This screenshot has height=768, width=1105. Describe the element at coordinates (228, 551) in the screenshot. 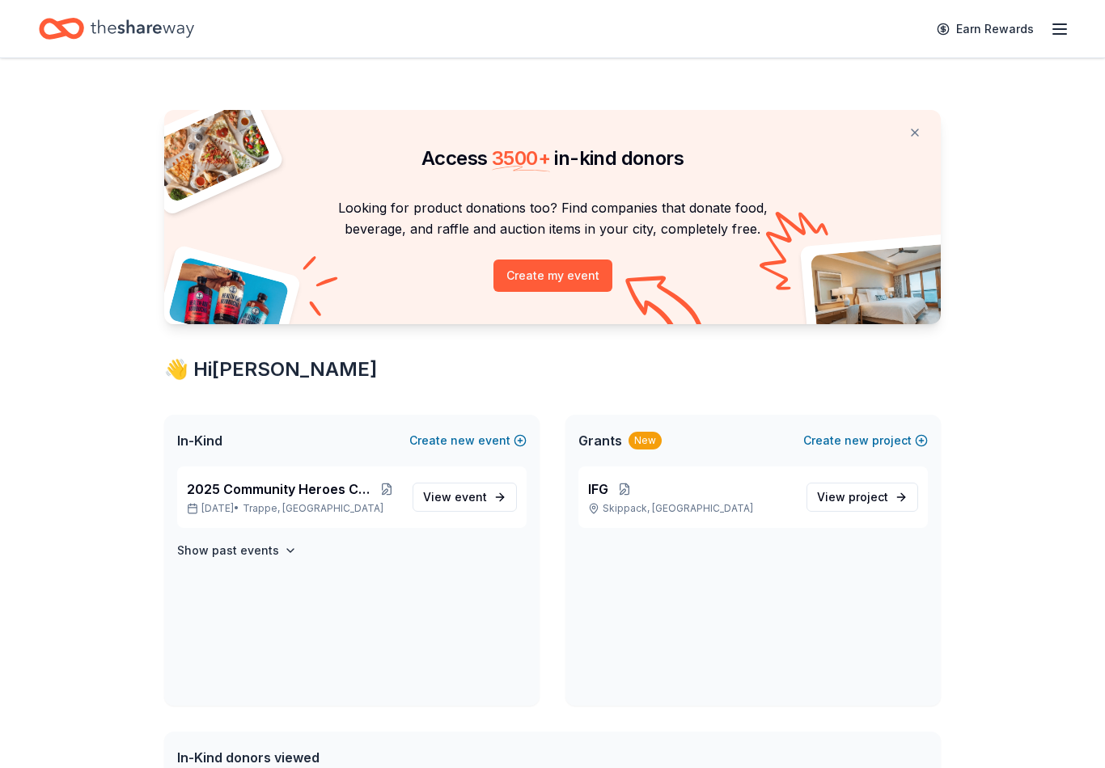

I see `h4: Show past events` at that location.